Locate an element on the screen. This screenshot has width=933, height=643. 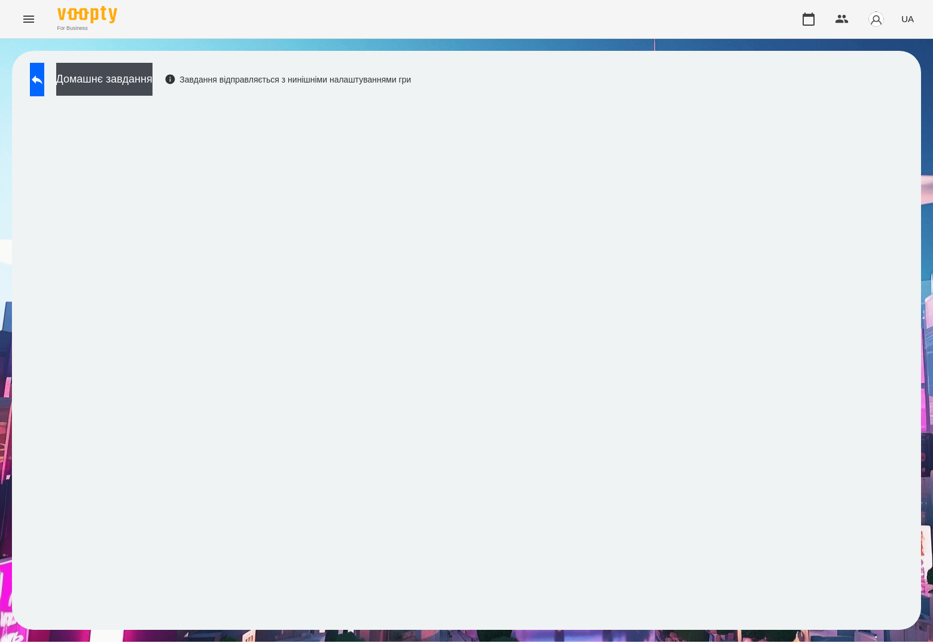
span: For Business is located at coordinates (87, 28).